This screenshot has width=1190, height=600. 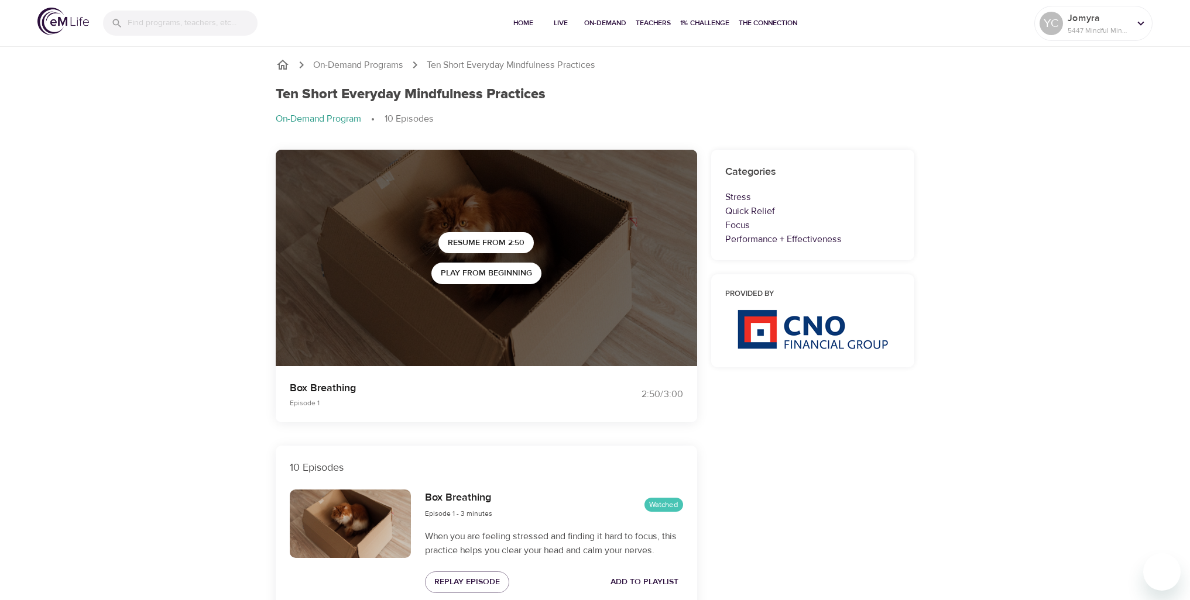 What do you see at coordinates (813, 239) in the screenshot?
I see `p: Performance + Effectiveness` at bounding box center [813, 239].